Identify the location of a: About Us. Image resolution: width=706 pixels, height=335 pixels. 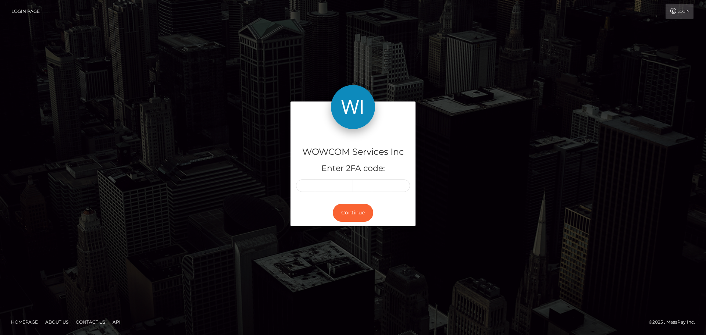
(57, 322).